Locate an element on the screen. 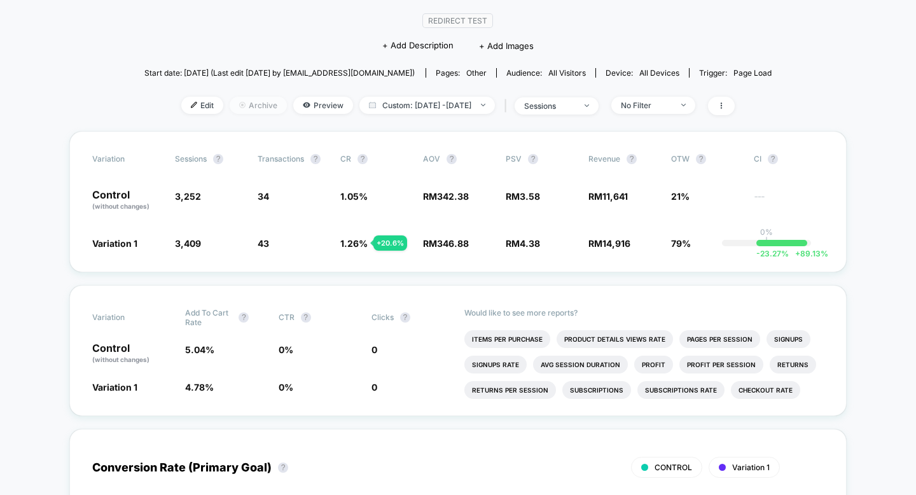 Image resolution: width=916 pixels, height=495 pixels. span: all devices is located at coordinates (659, 73).